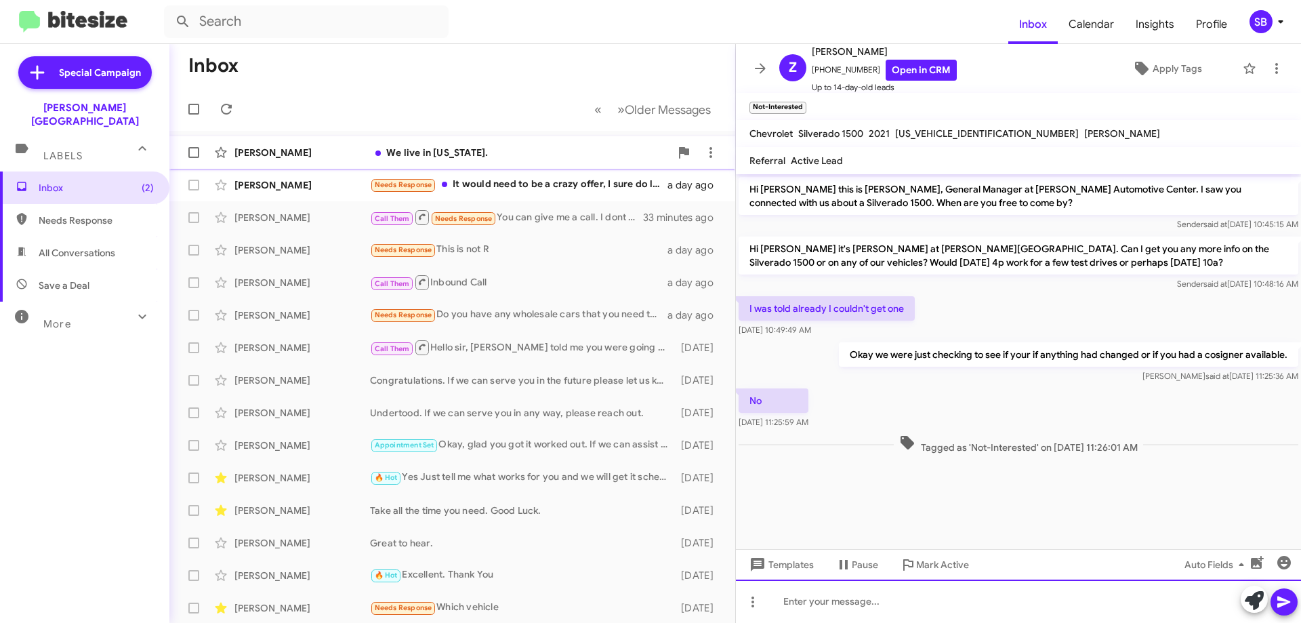  I want to click on h1: Inbox, so click(213, 66).